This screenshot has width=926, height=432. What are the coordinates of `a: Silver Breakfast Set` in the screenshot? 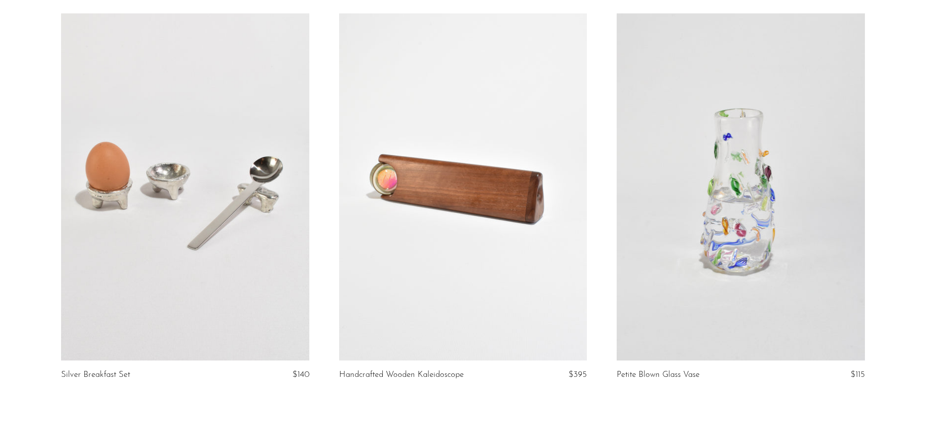 It's located at (95, 375).